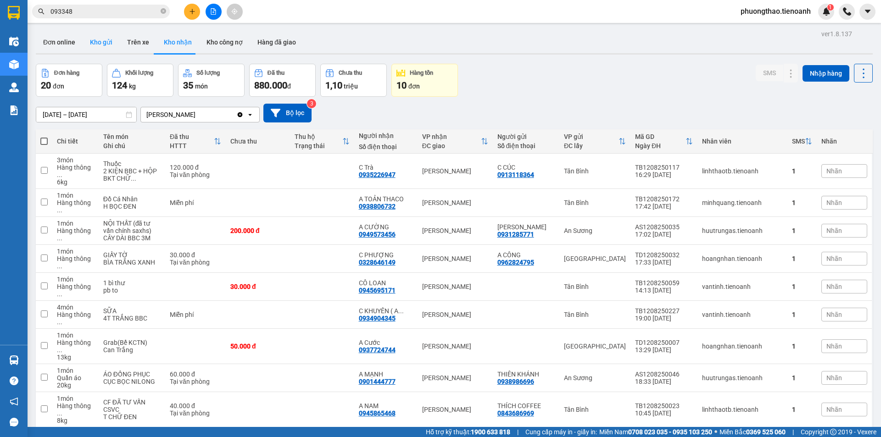  I want to click on div: VP nhận, so click(452, 137).